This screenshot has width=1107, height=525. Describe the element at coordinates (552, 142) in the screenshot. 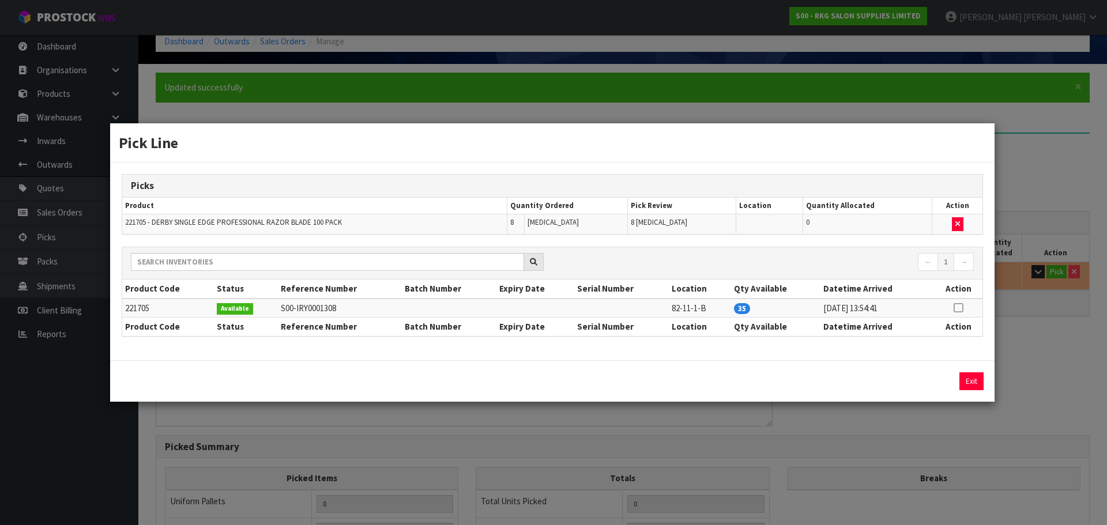

I see `h3: Pick Line` at that location.